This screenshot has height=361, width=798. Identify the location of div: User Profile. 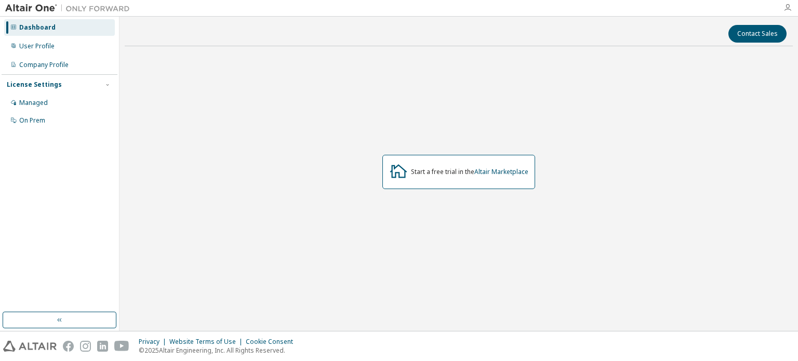
(37, 46).